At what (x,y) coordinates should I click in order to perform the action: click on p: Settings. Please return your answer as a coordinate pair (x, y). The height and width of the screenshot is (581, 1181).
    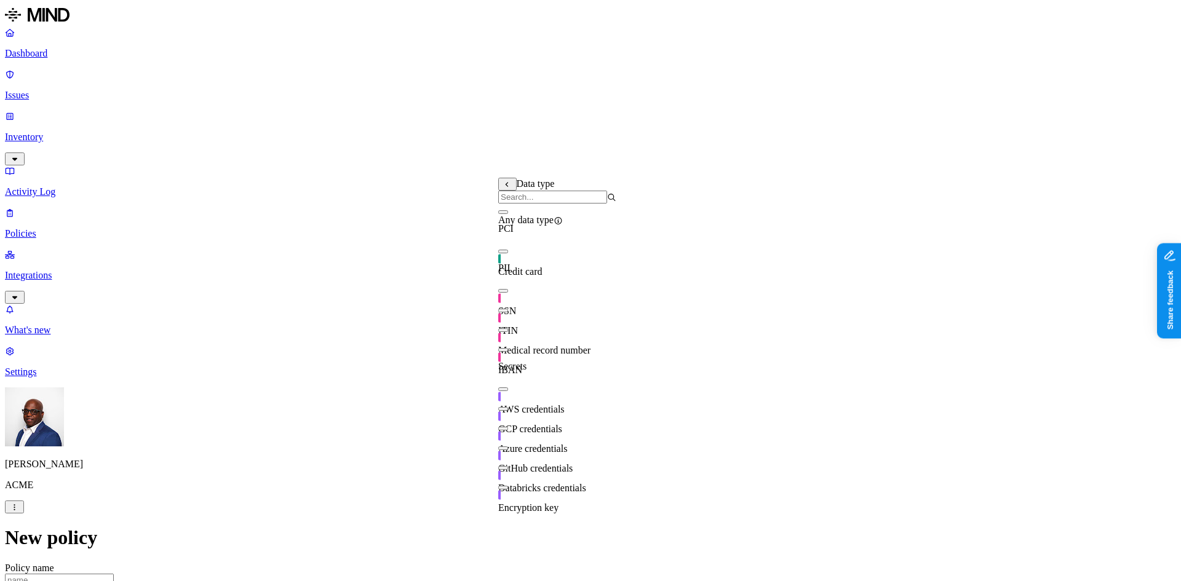
    Looking at the image, I should click on (590, 372).